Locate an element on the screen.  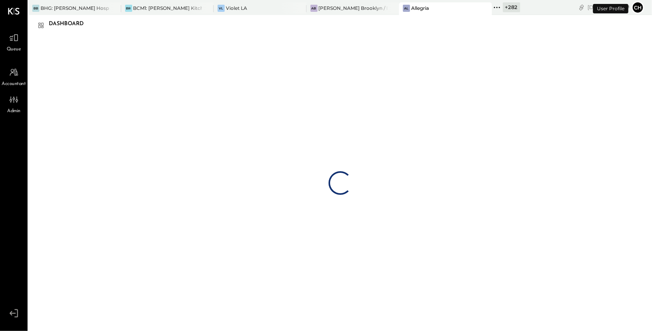
div: VL is located at coordinates (221, 8).